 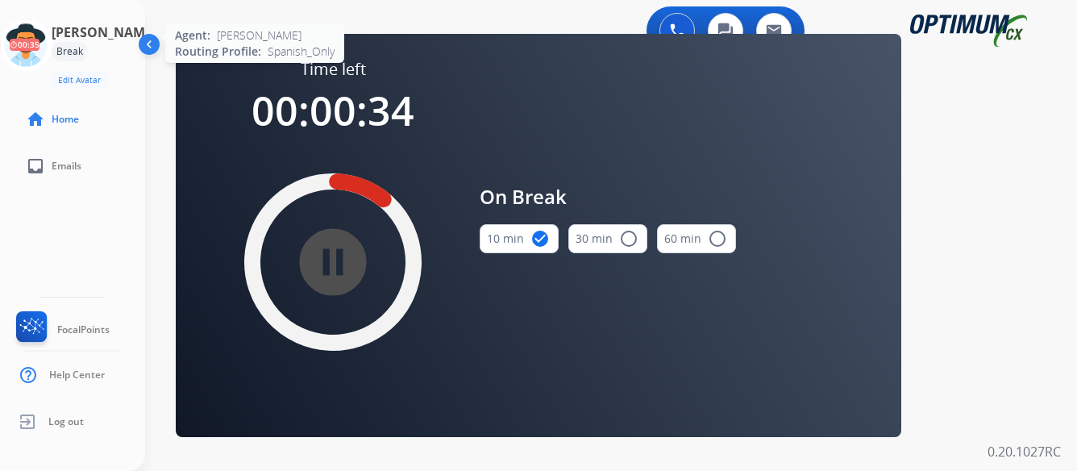 I want to click on button: 60 min, so click(x=696, y=239).